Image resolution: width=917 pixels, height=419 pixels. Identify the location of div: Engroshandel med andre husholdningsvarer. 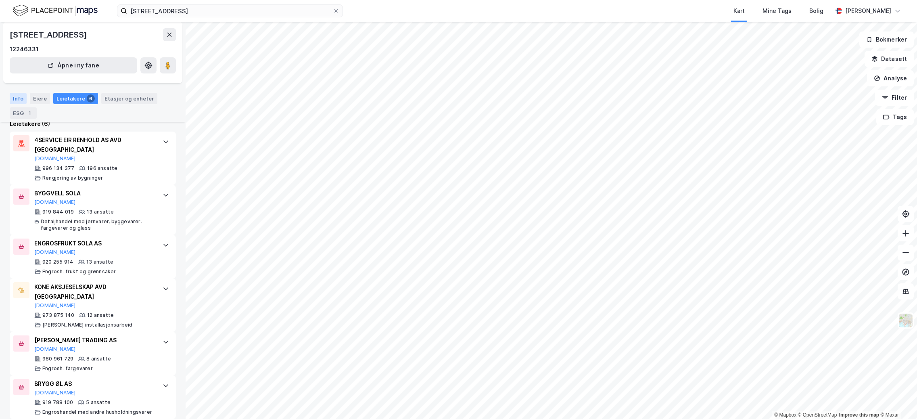
(97, 412).